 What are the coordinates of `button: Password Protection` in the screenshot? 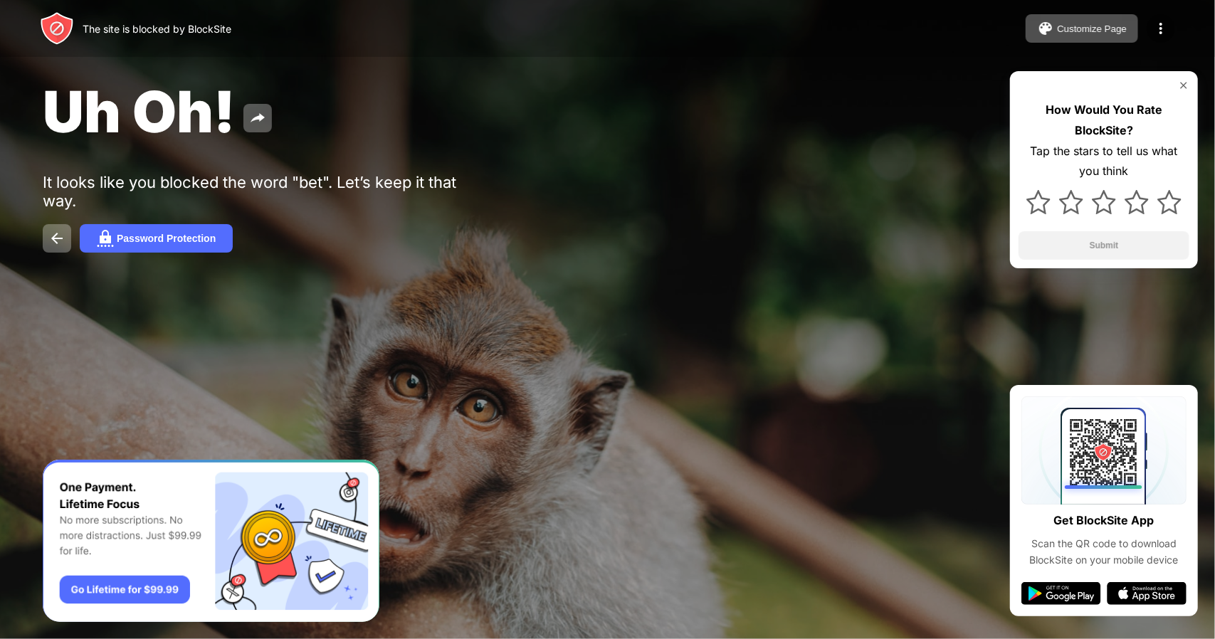 It's located at (156, 238).